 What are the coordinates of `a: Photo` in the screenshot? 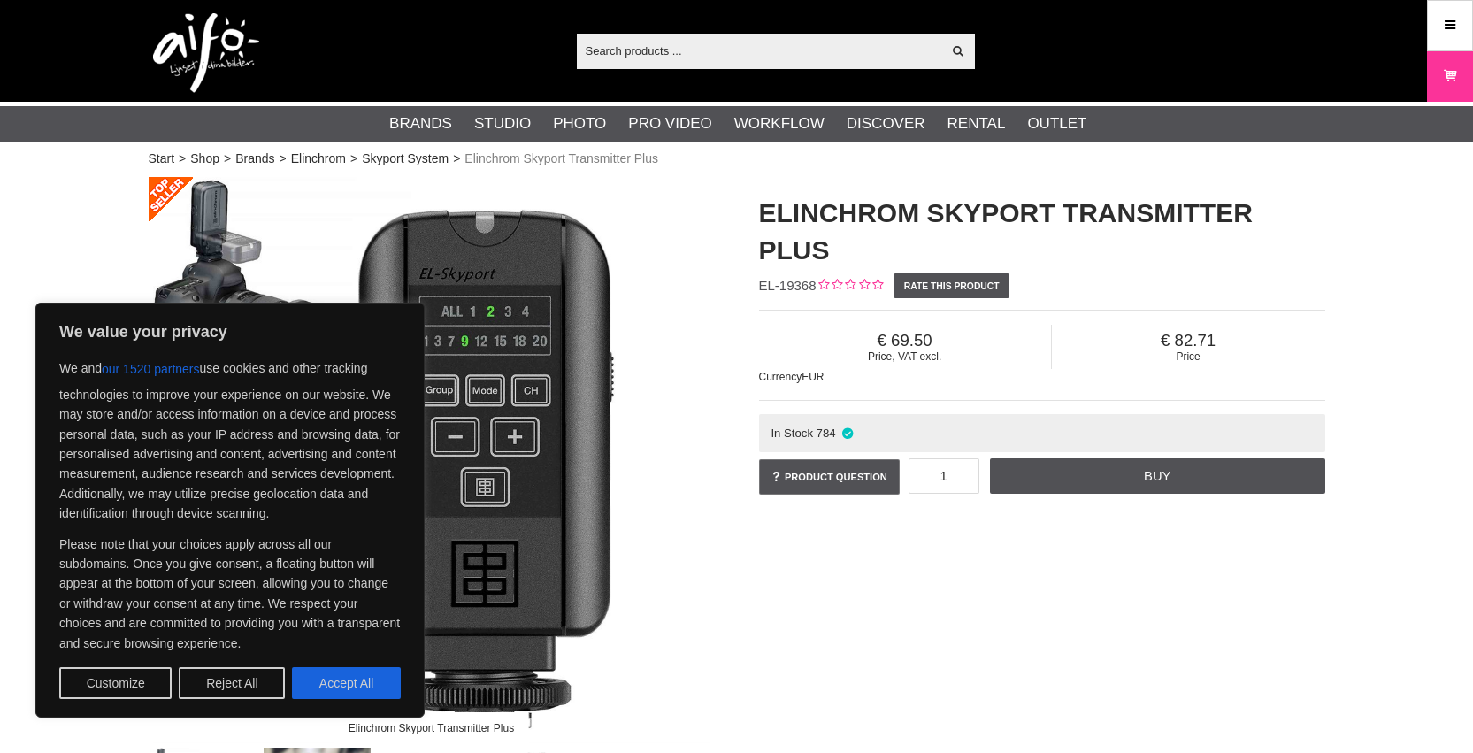 It's located at (580, 124).